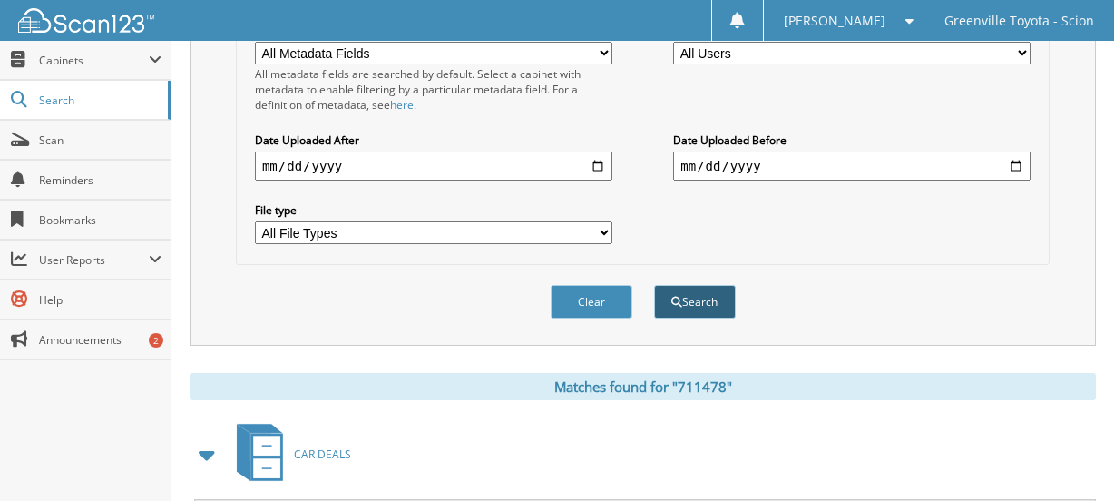  What do you see at coordinates (100, 339) in the screenshot?
I see `span: Announcements` at bounding box center [100, 339].